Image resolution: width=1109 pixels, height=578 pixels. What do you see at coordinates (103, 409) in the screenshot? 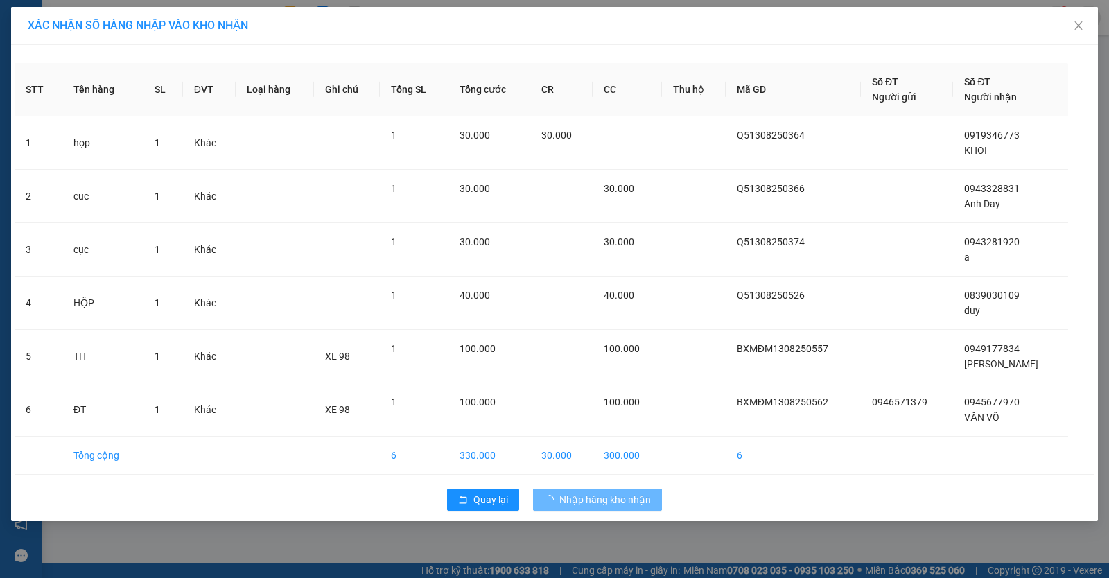
I see `td: ĐT` at bounding box center [103, 409].